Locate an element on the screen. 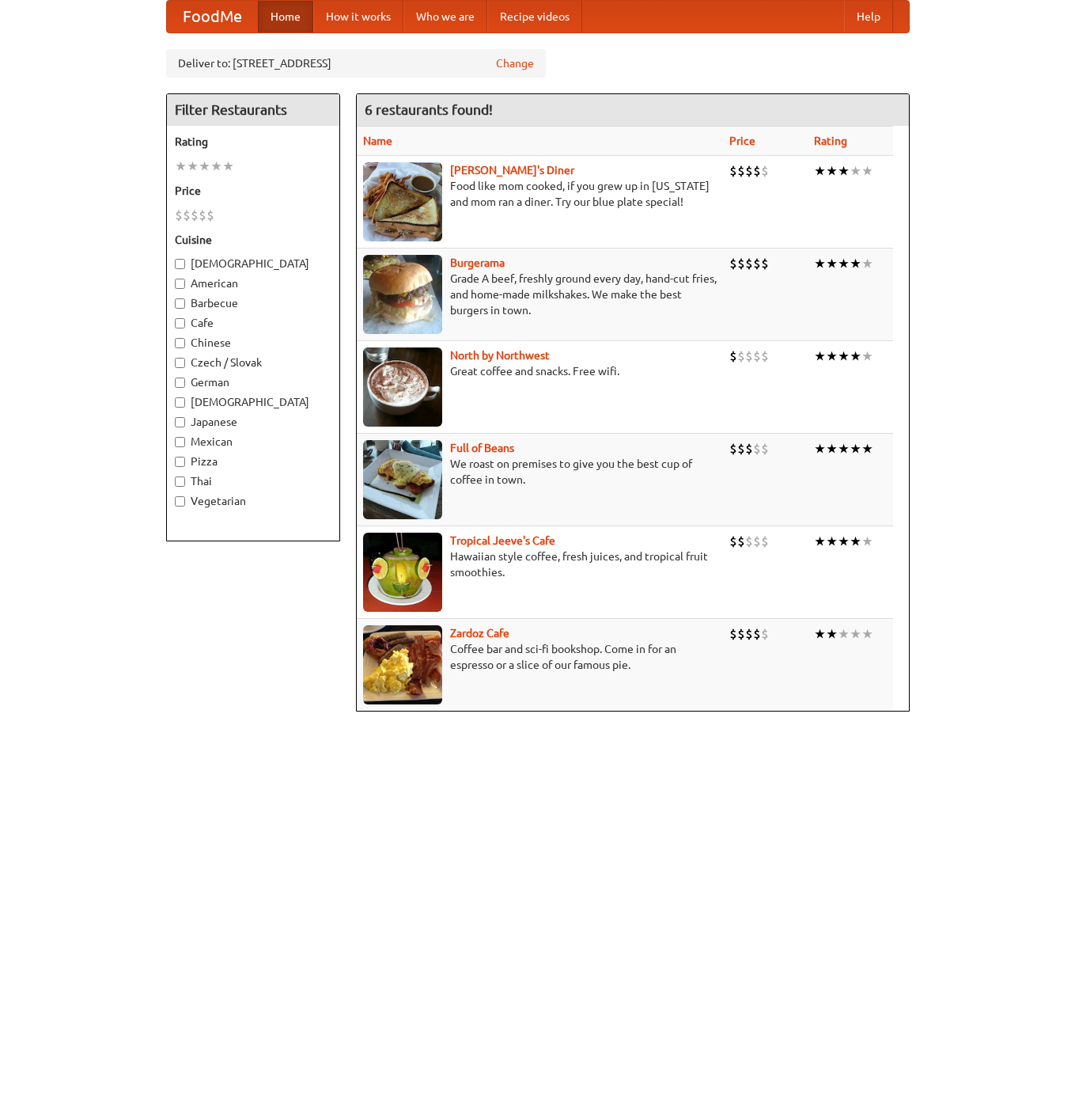 The height and width of the screenshot is (1120, 1075). a: Recipe videos is located at coordinates (535, 16).